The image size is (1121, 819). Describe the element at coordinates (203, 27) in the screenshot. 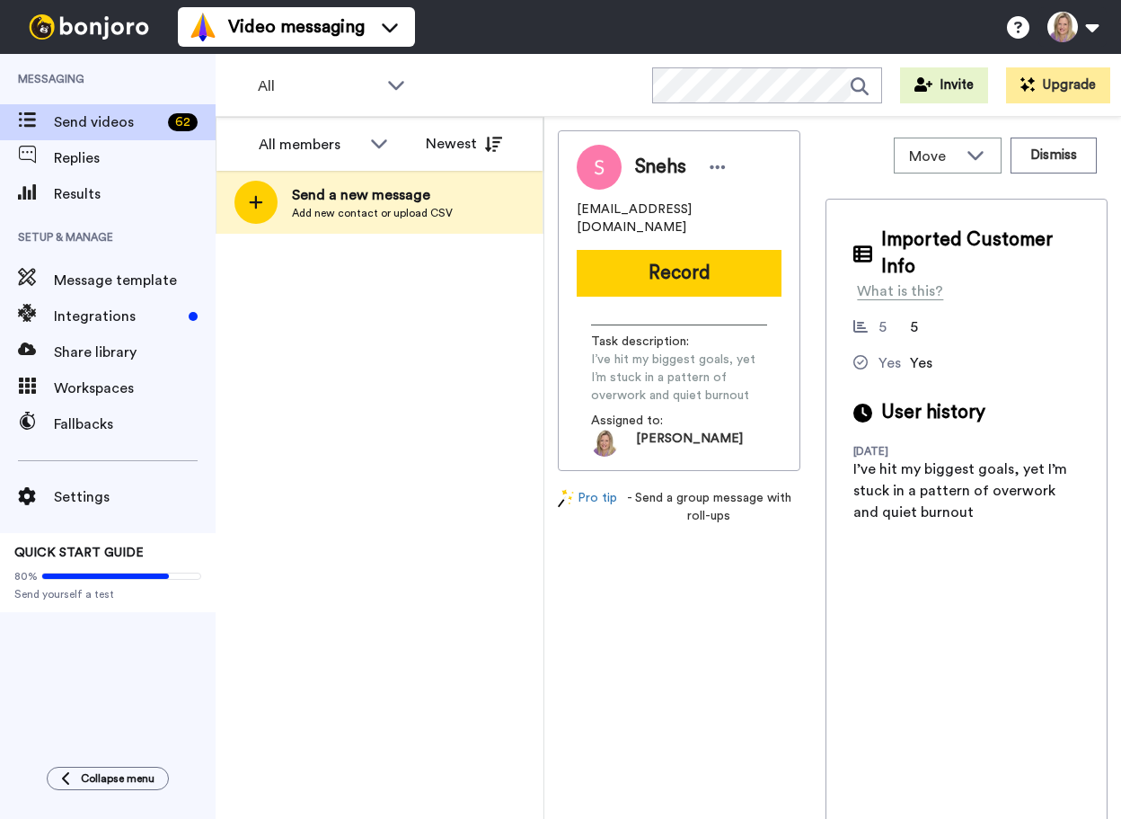

I see `img: vm-color.svg` at that location.